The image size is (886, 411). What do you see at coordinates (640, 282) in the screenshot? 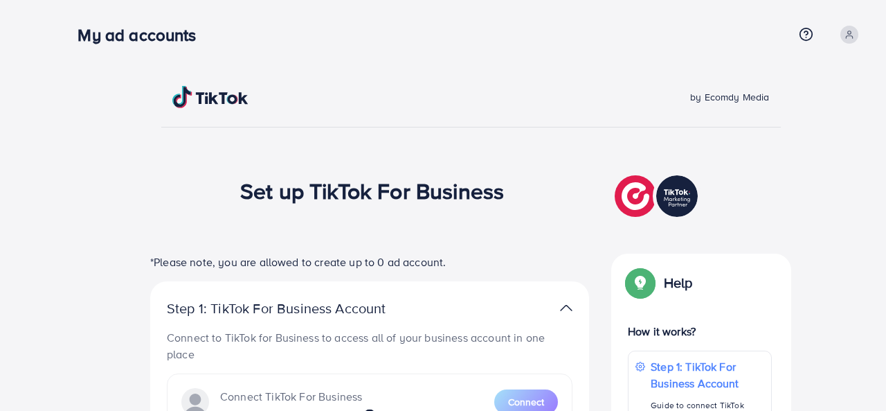
I see `img: Popup guide` at bounding box center [640, 282].